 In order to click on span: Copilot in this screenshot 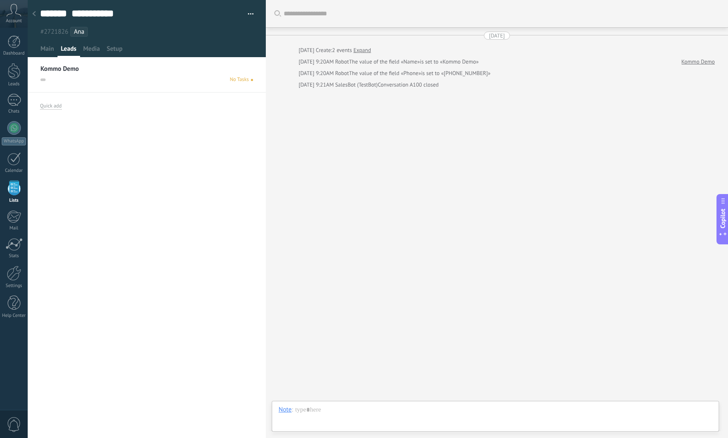, I will do `click(723, 218)`.